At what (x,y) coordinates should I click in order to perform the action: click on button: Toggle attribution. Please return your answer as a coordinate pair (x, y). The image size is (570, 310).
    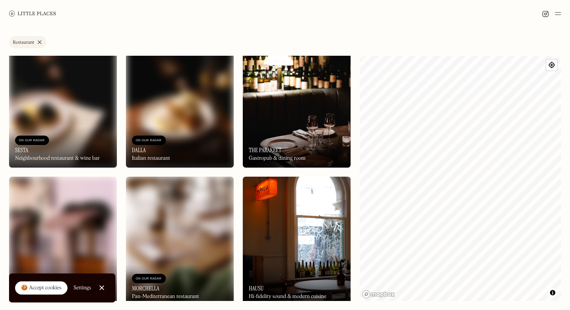
    Looking at the image, I should click on (552, 293).